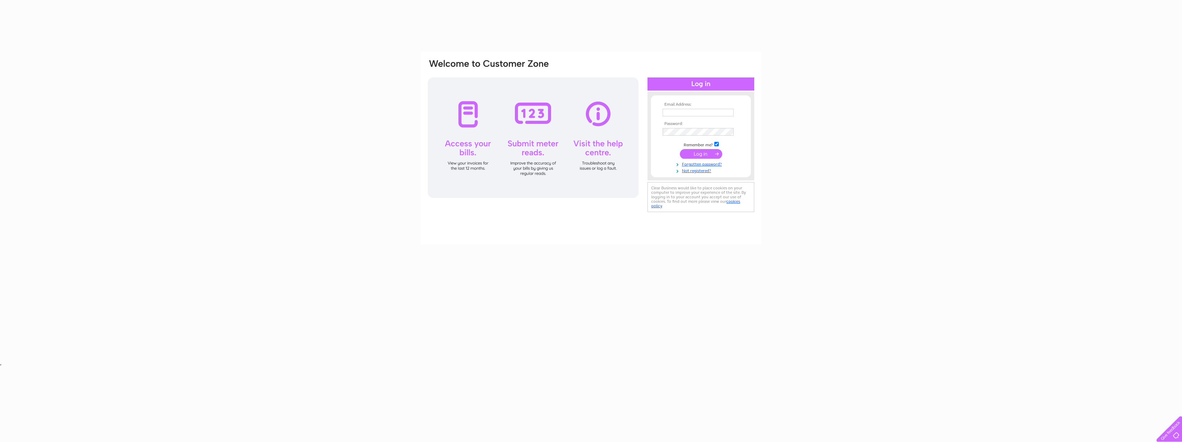 The width and height of the screenshot is (1182, 442). What do you see at coordinates (701, 170) in the screenshot?
I see `a: Not registered?` at bounding box center [701, 170].